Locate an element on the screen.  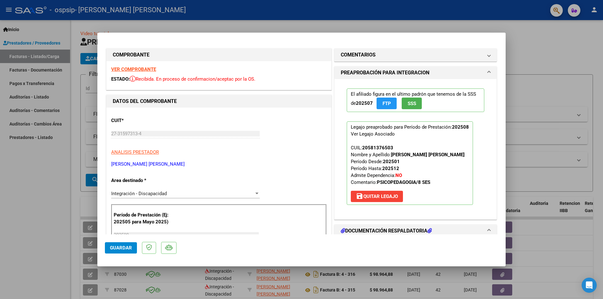
strong: VER COMPROBANTE is located at coordinates (133, 69).